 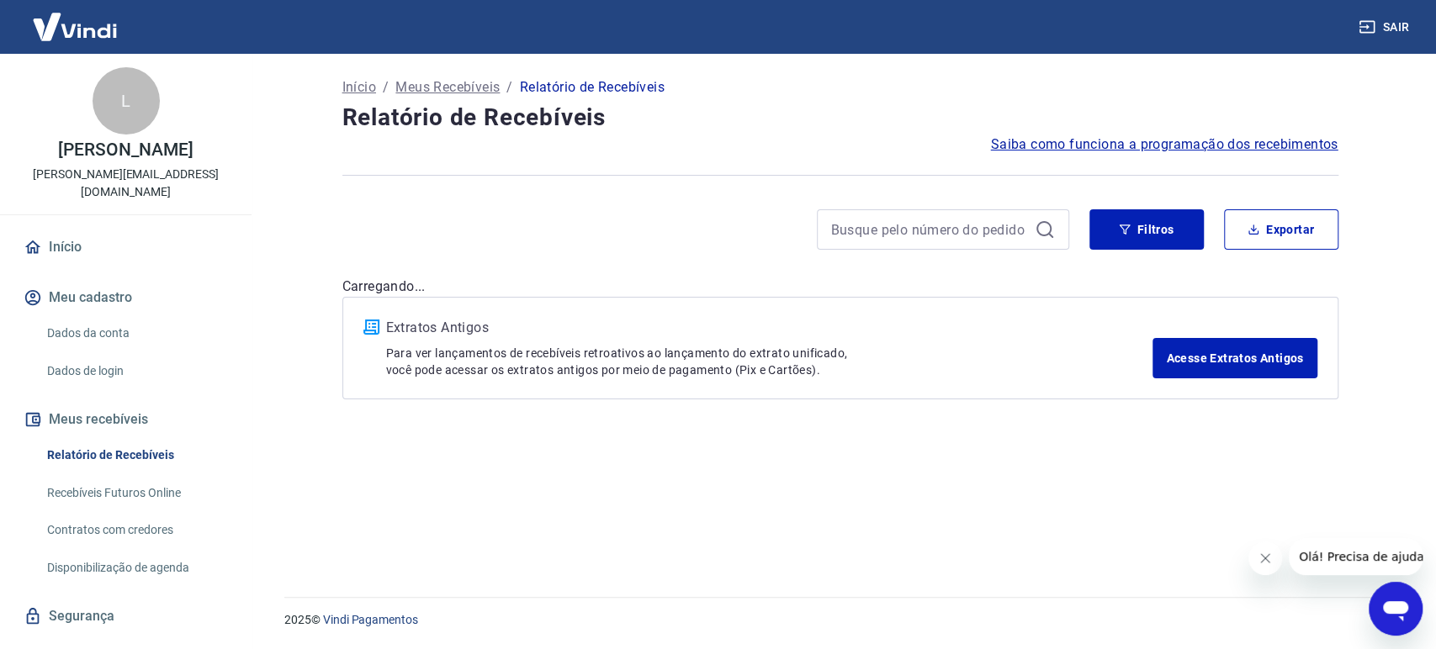 I want to click on button: Filtros, so click(x=1147, y=230).